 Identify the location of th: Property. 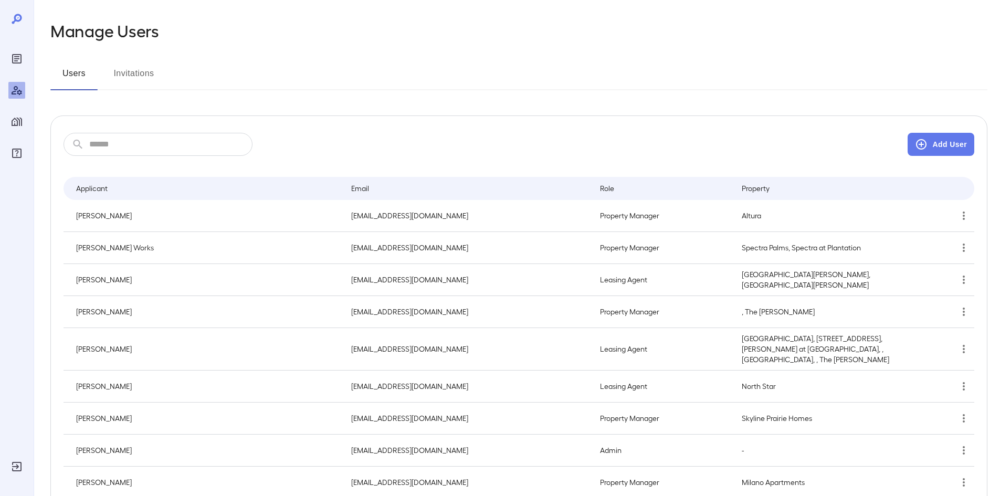
(826, 188).